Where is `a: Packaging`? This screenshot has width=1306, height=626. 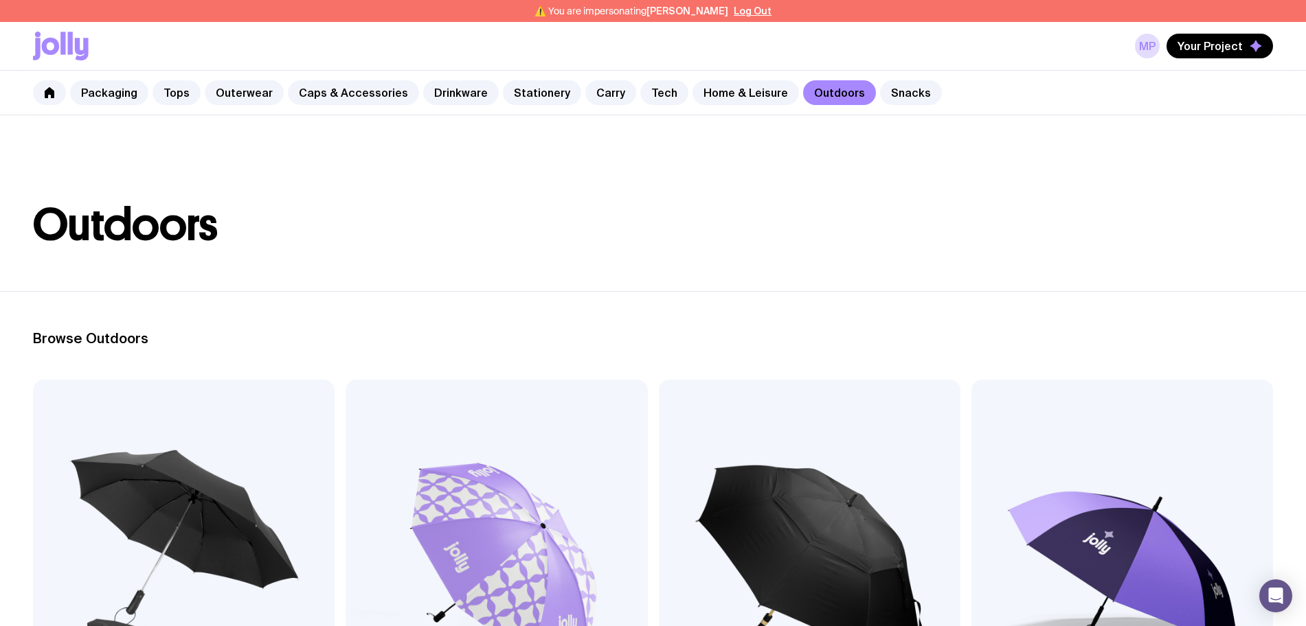 a: Packaging is located at coordinates (109, 93).